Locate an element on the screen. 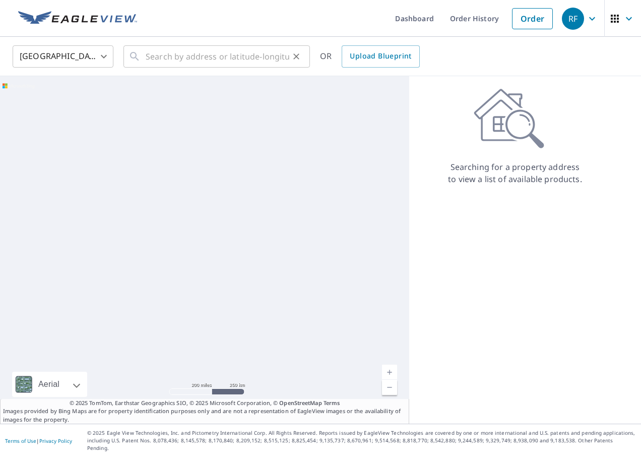 The image size is (641, 457). span: Upload Blueprint is located at coordinates (381, 56).